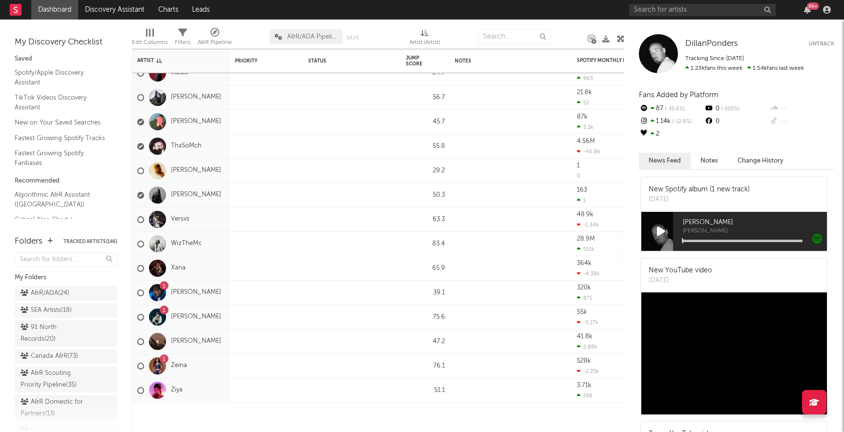 Image resolution: width=844 pixels, height=432 pixels. I want to click on div: My Discovery Checklist, so click(66, 43).